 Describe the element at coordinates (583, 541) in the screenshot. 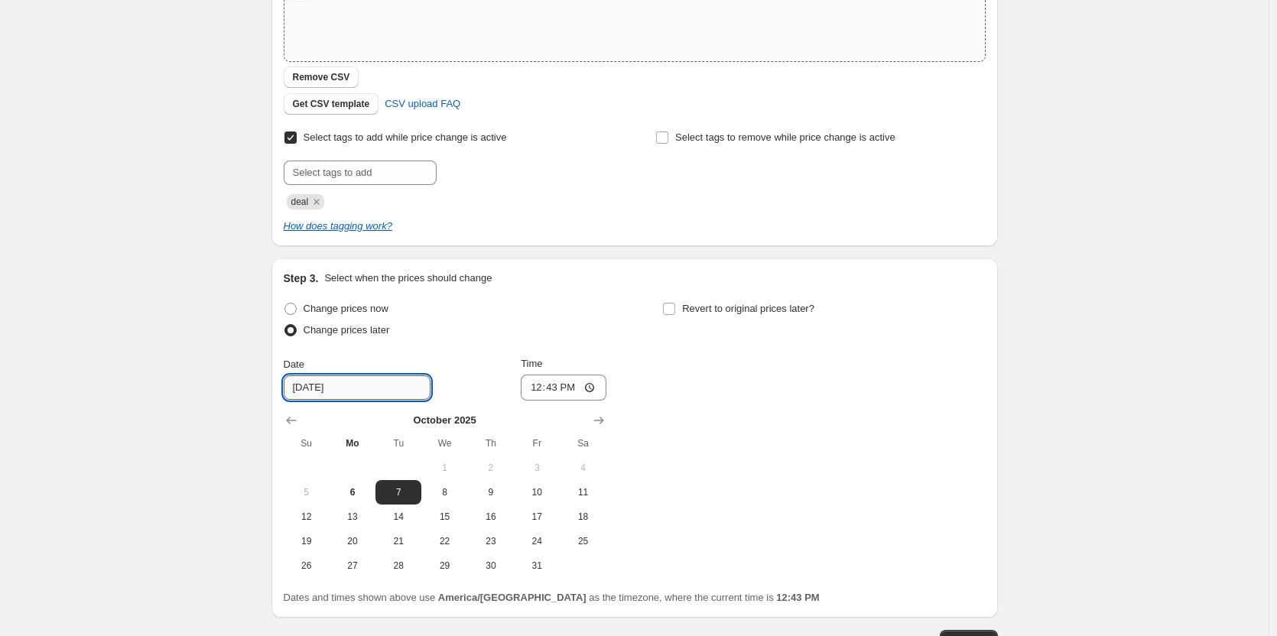

I see `span: 25` at that location.